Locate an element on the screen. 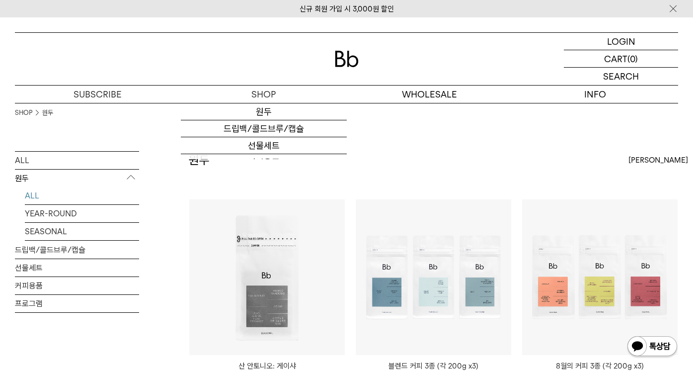 Image resolution: width=693 pixels, height=374 pixels. p: 8월의 커피 3종 (각 200g x3) is located at coordinates (600, 366).